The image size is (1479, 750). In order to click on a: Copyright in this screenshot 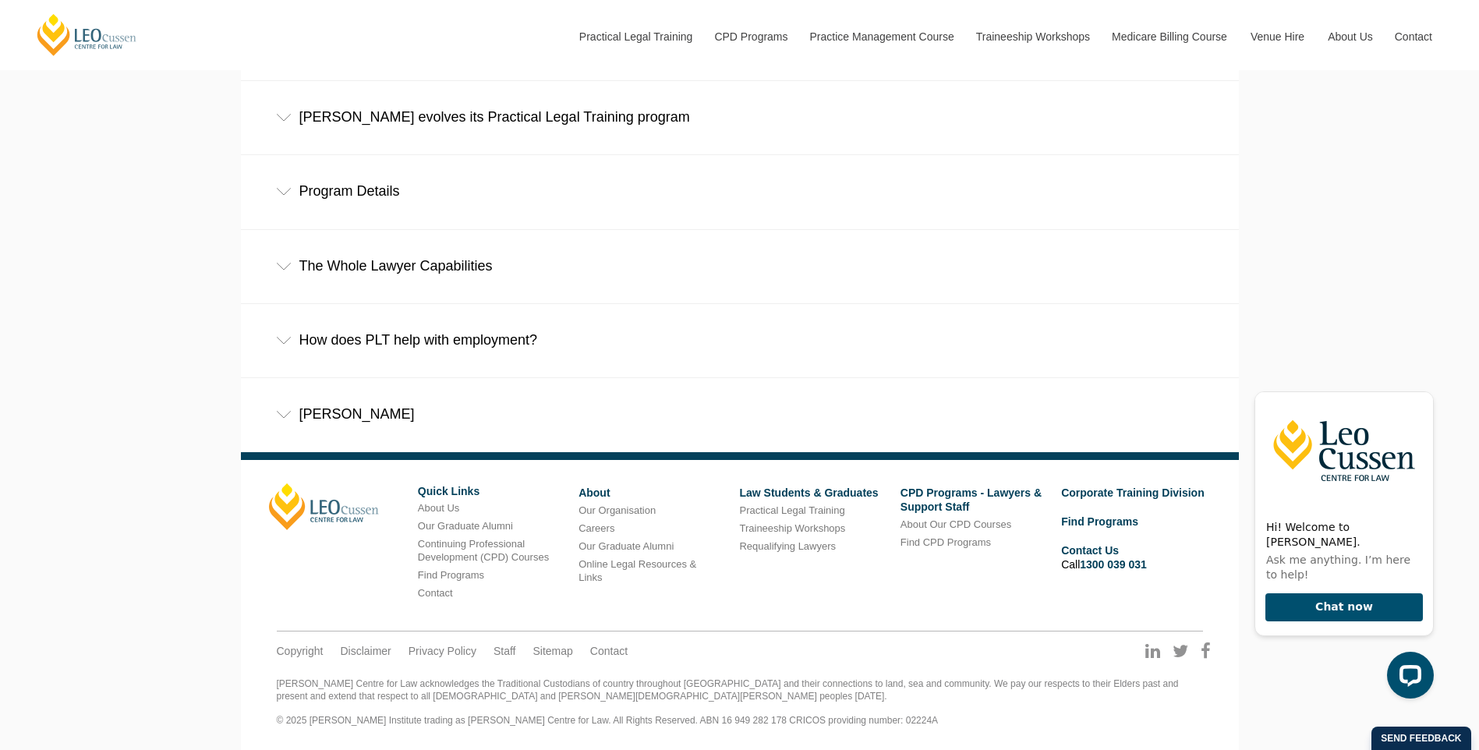, I will do `click(300, 651)`.